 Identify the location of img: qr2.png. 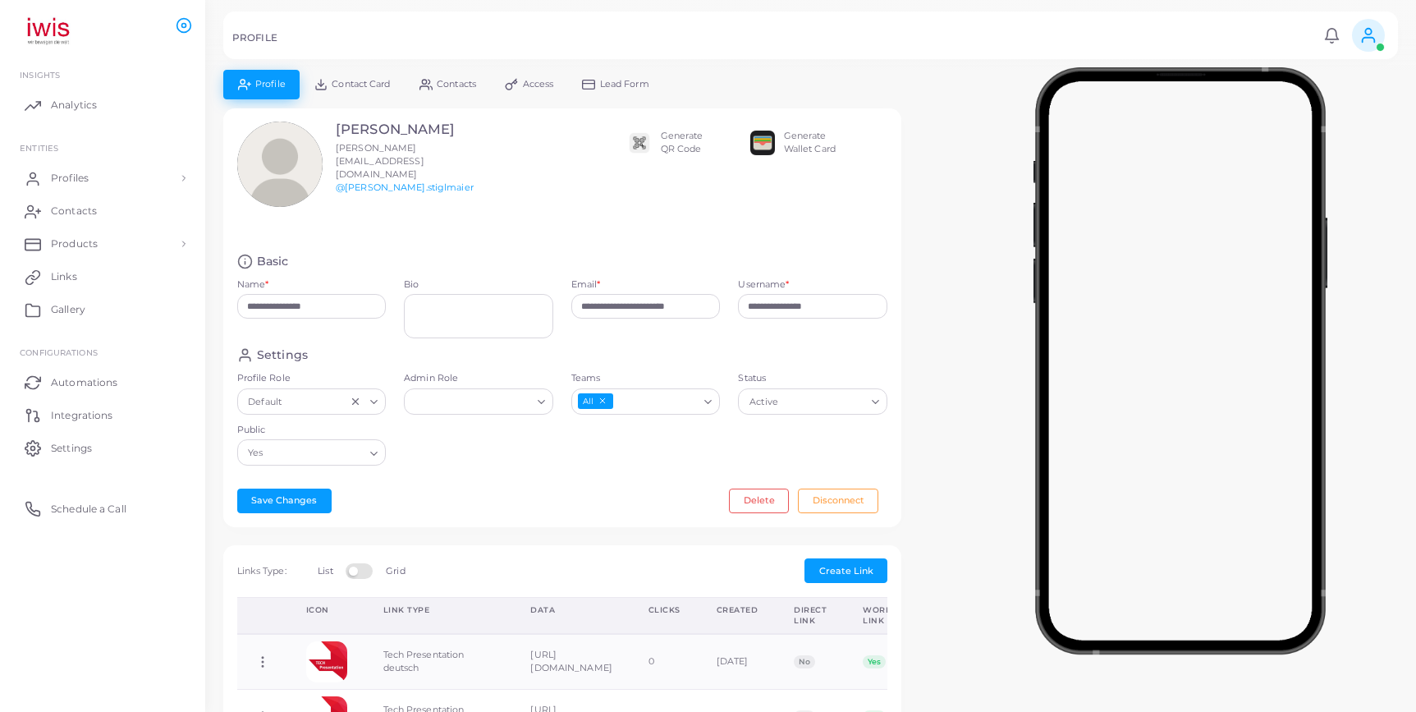
(640, 143).